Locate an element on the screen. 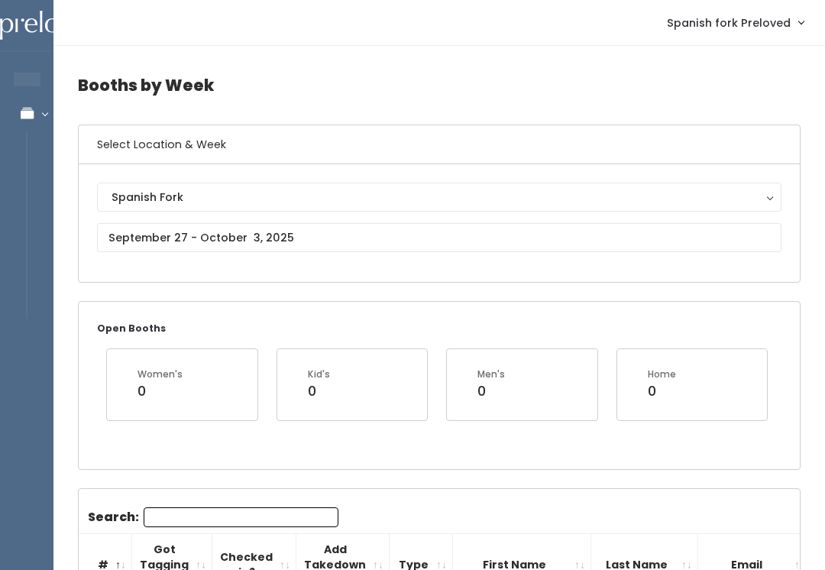  a: Spanish fork Preloved is located at coordinates (735, 22).